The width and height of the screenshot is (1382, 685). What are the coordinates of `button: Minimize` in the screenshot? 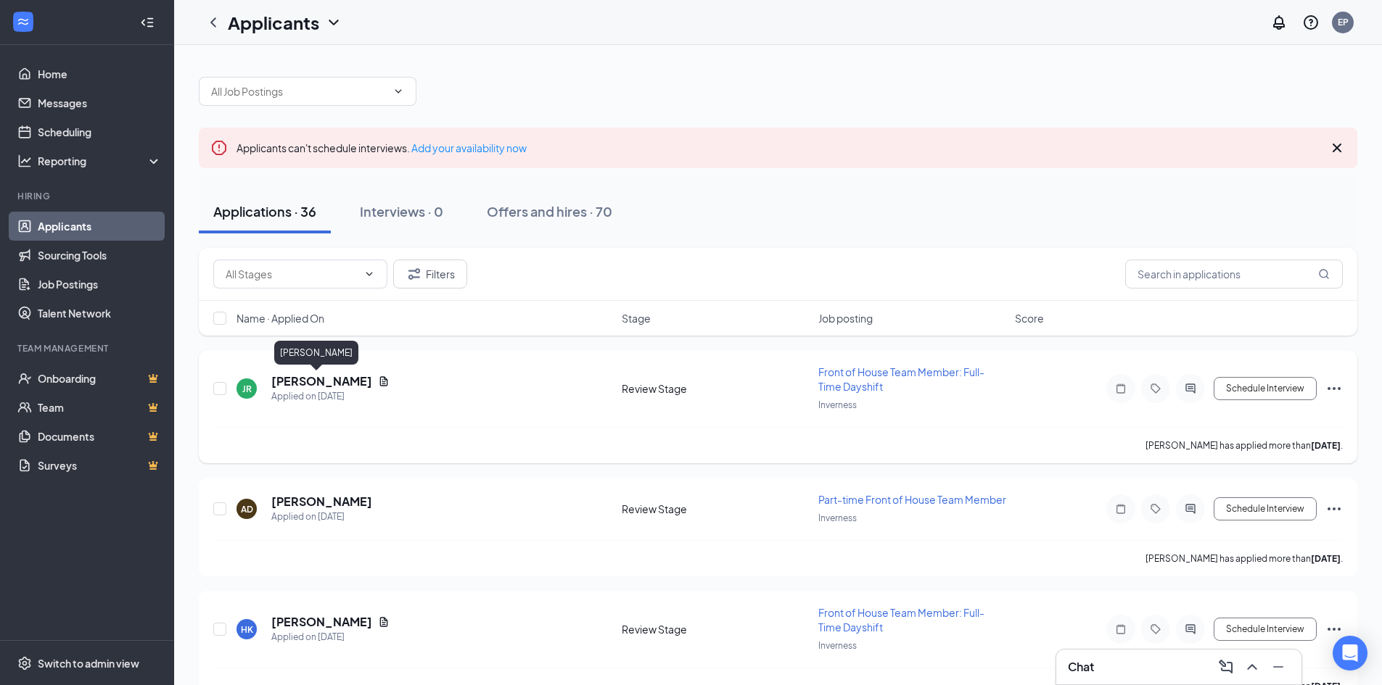 It's located at (1278, 667).